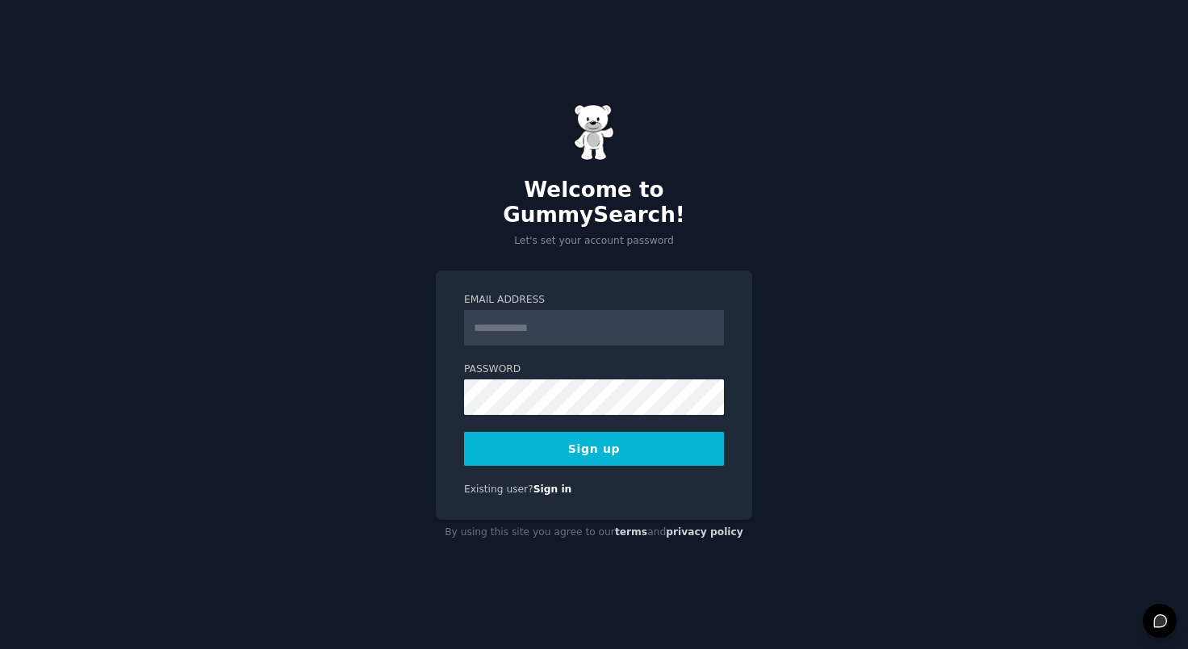  I want to click on button: Sign up, so click(594, 449).